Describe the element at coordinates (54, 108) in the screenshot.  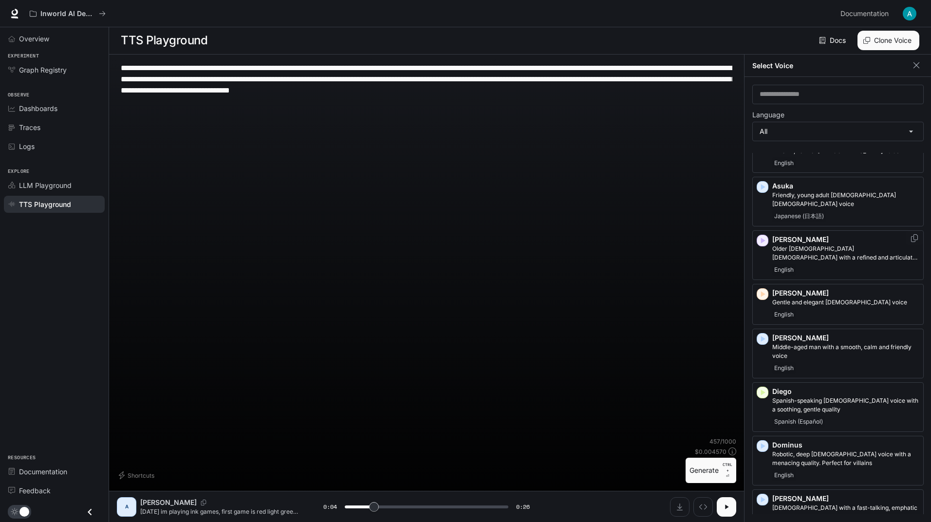
I see `a: Dashboards` at that location.